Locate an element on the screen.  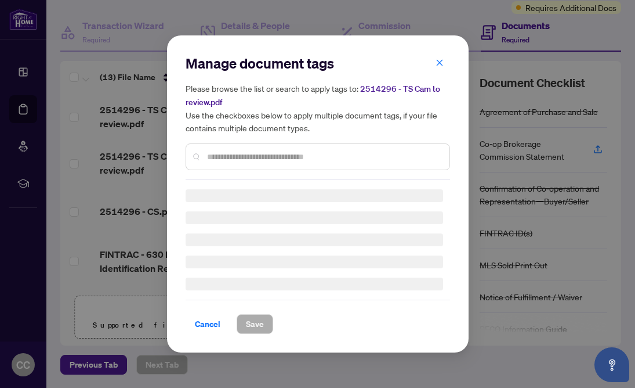
h5: Please browse the list or search to apply tags to: Use the checkboxes below to apply multiple doc... is located at coordinates (318, 108).